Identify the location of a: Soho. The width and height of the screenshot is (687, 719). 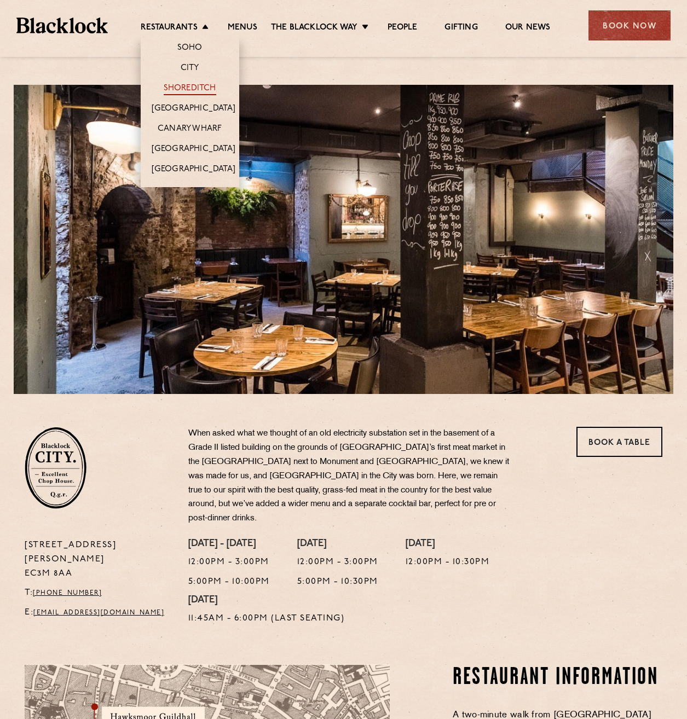
(190, 49).